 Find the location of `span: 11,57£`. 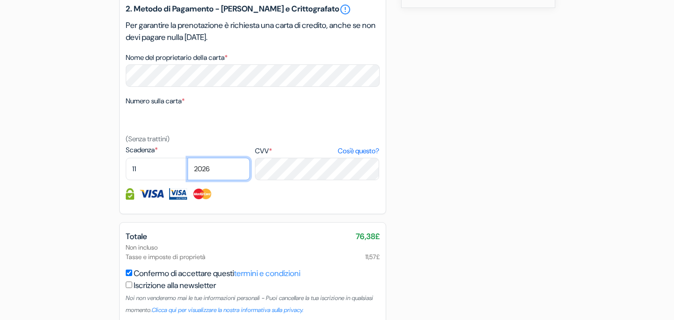

span: 11,57£ is located at coordinates (372, 256).